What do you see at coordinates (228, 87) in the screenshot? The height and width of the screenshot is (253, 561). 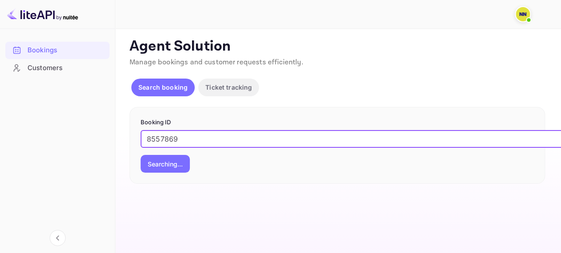 I see `p: Ticket tracking` at bounding box center [228, 87].